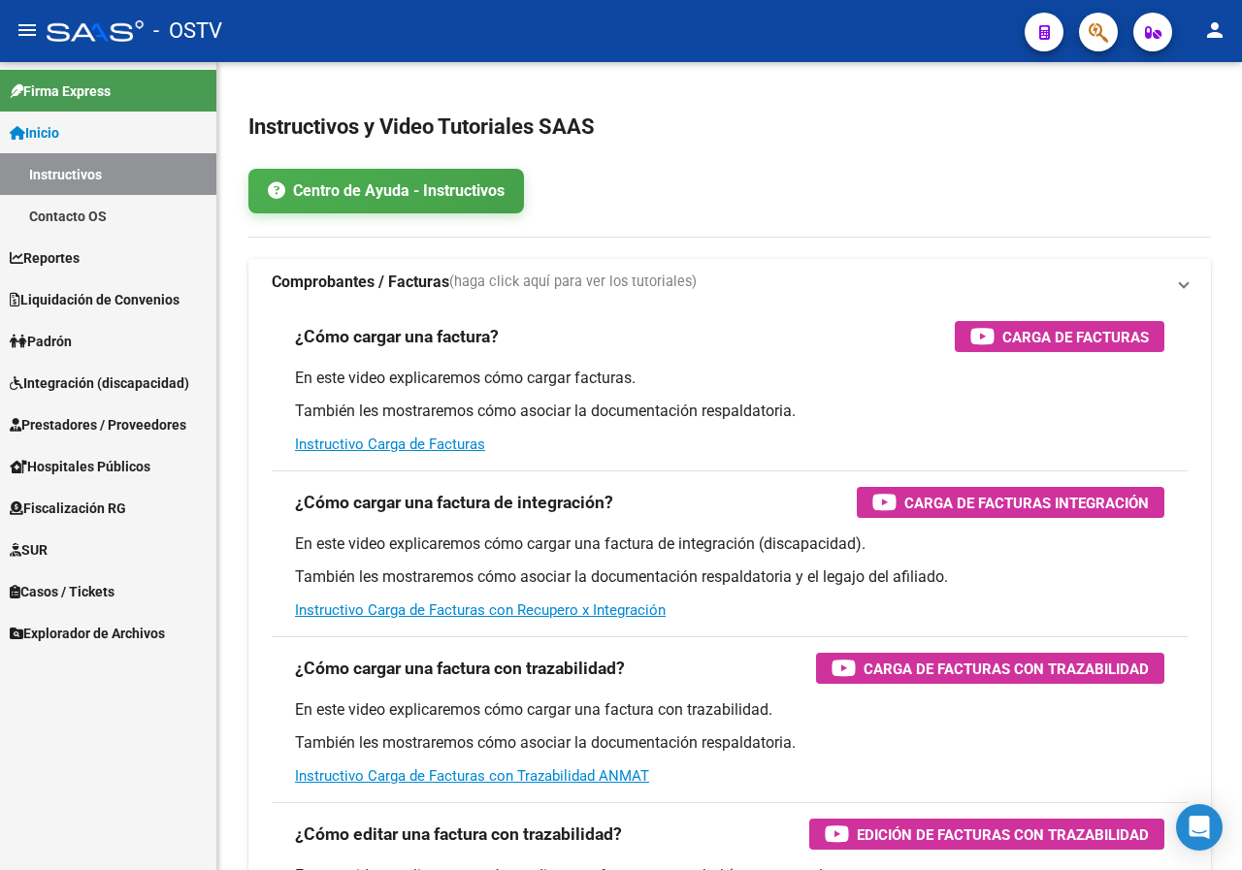 The width and height of the screenshot is (1242, 870). Describe the element at coordinates (990, 669) in the screenshot. I see `button: Carga de Facturas con Trazabilidad` at that location.